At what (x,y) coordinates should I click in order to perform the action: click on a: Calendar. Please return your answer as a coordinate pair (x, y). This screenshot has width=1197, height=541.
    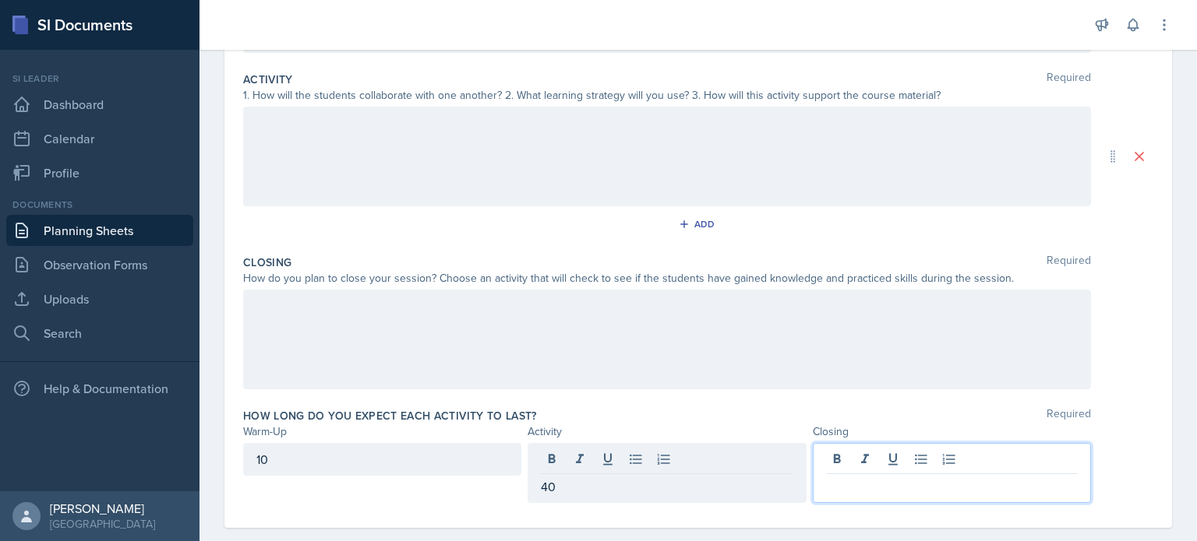
    Looking at the image, I should click on (100, 139).